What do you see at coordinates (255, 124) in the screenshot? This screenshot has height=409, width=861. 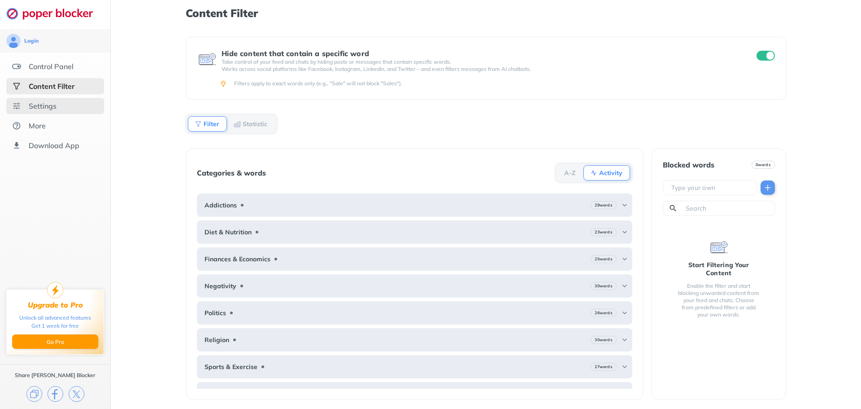 I see `b: Statistic` at bounding box center [255, 124].